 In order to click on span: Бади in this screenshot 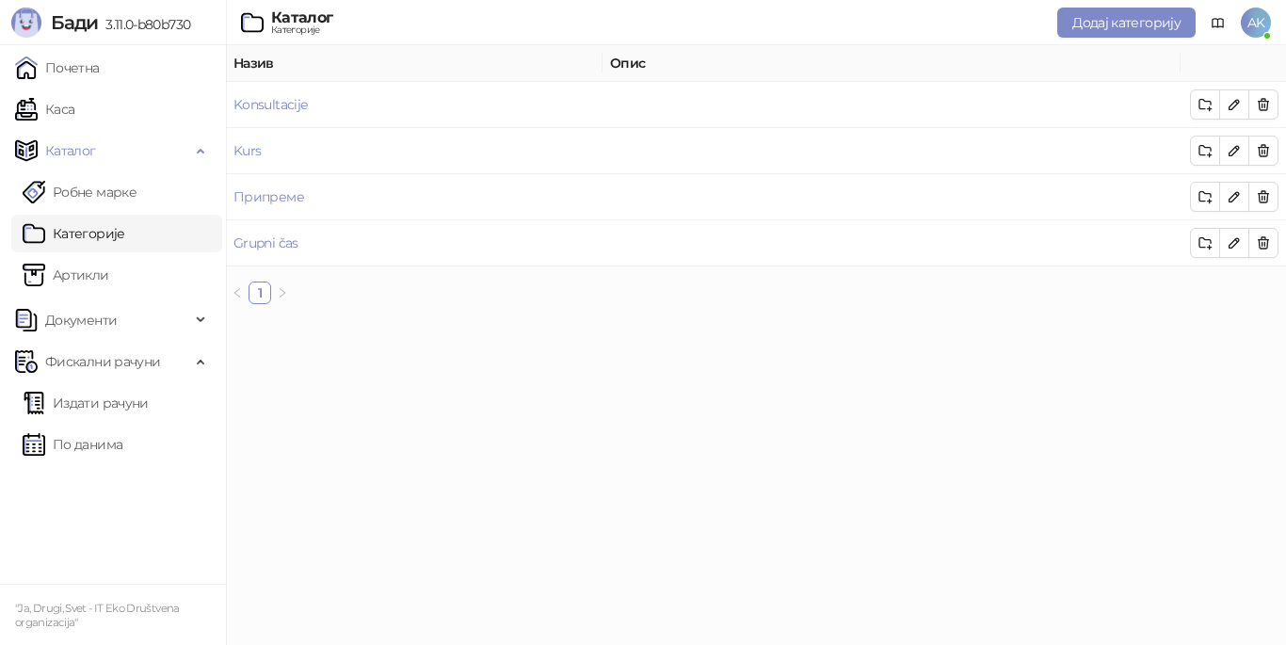, I will do `click(74, 23)`.